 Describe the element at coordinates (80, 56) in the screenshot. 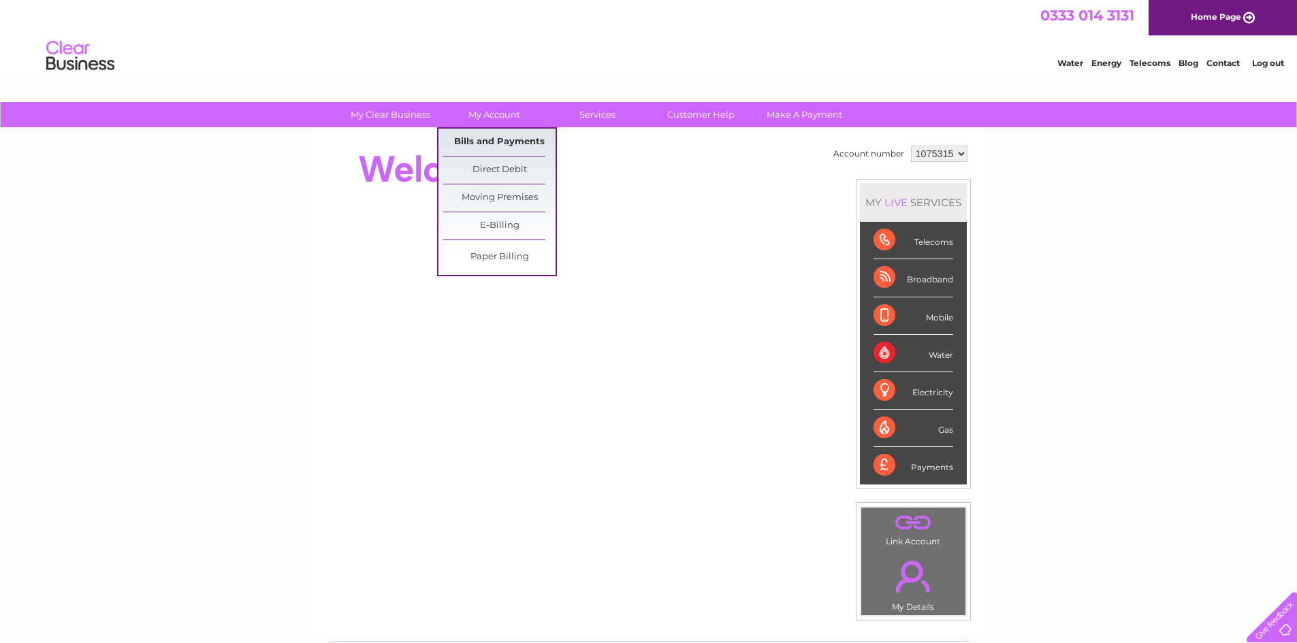

I see `img: logo.png` at that location.